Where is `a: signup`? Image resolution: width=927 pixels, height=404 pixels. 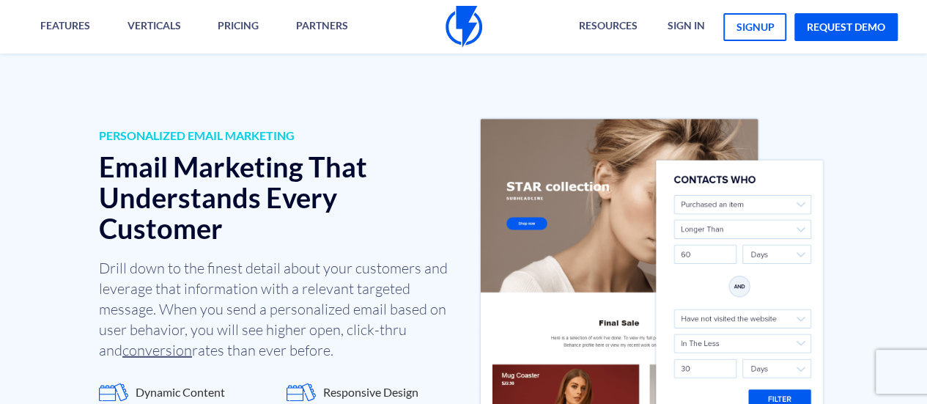 a: signup is located at coordinates (754, 27).